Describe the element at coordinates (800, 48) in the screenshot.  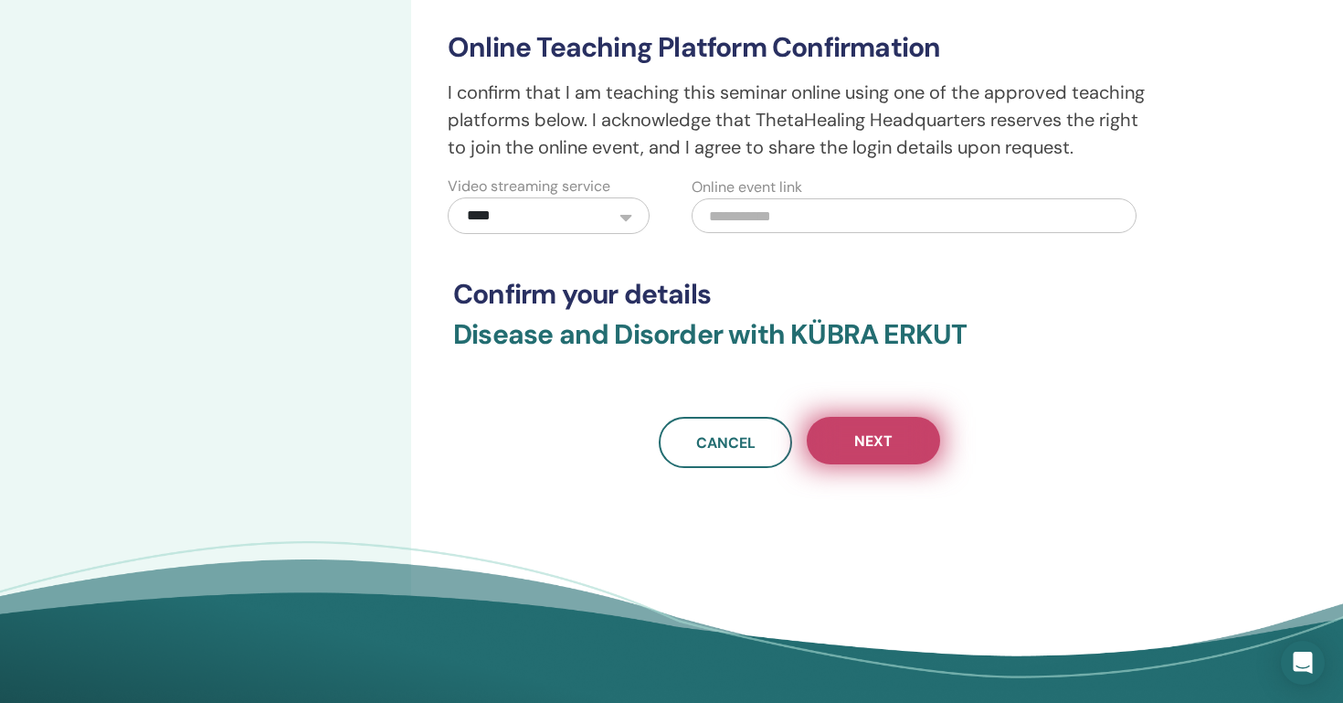
I see `h3: Online Teaching Platform Confirmation` at that location.